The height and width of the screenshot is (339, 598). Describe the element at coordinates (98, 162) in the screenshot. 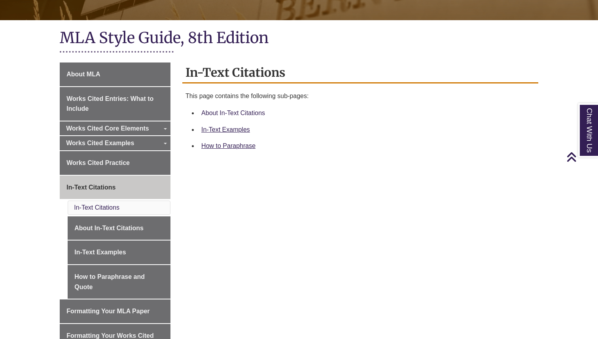

I see `span: Works Cited Practice` at that location.